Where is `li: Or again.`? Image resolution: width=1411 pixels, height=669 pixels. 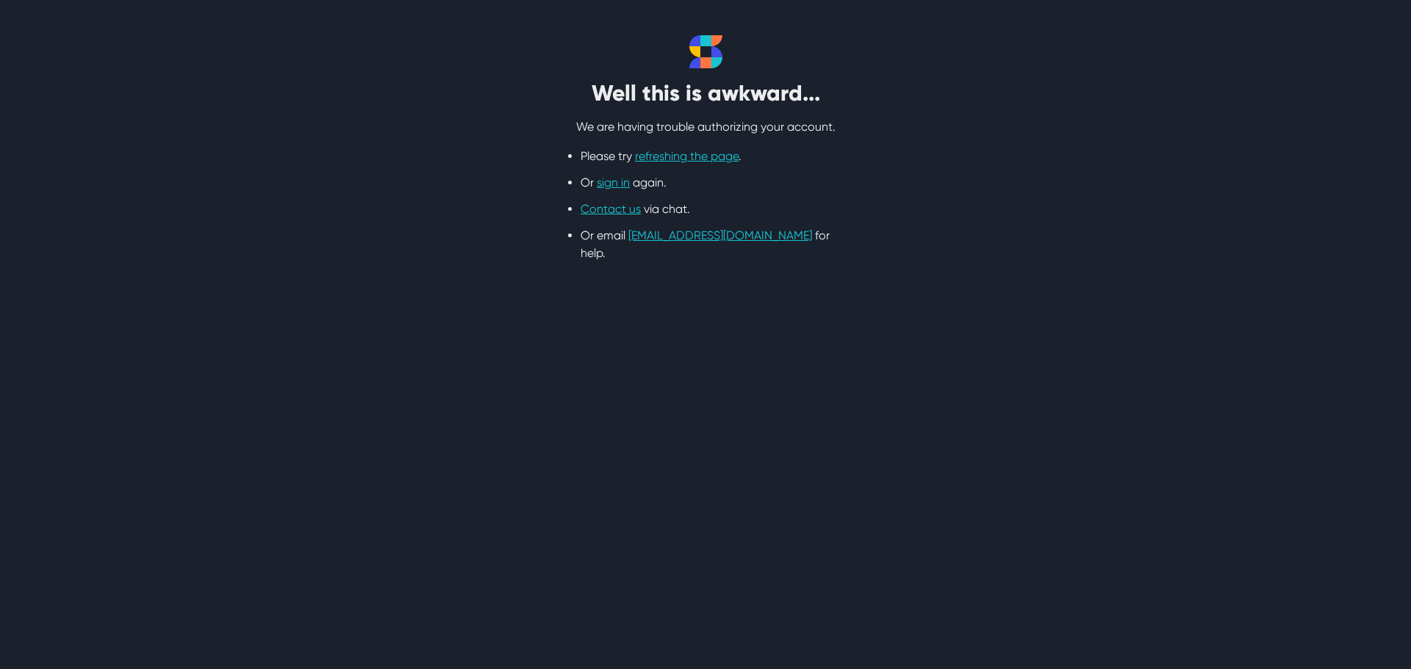
li: Or again. is located at coordinates (705, 183).